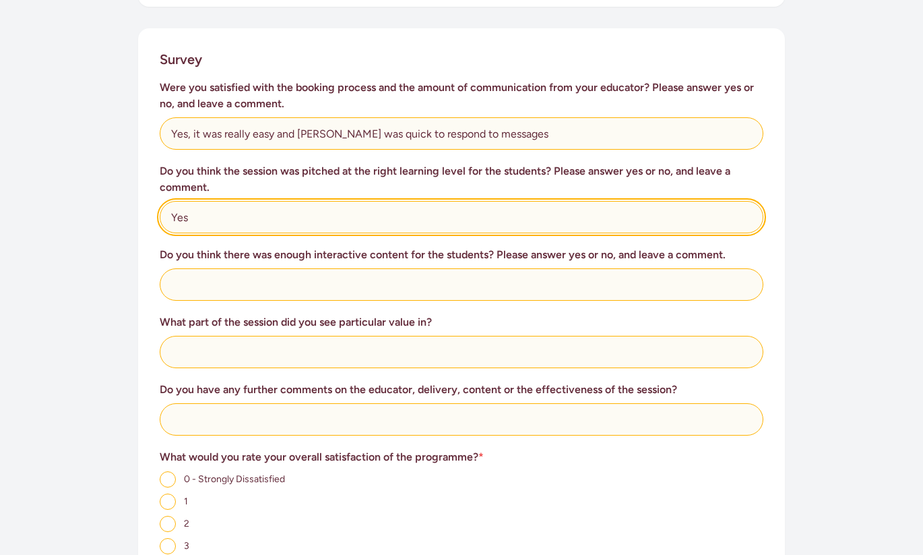  What do you see at coordinates (462, 322) in the screenshot?
I see `h3: What part of the session did you see particular value in?` at bounding box center [462, 322].